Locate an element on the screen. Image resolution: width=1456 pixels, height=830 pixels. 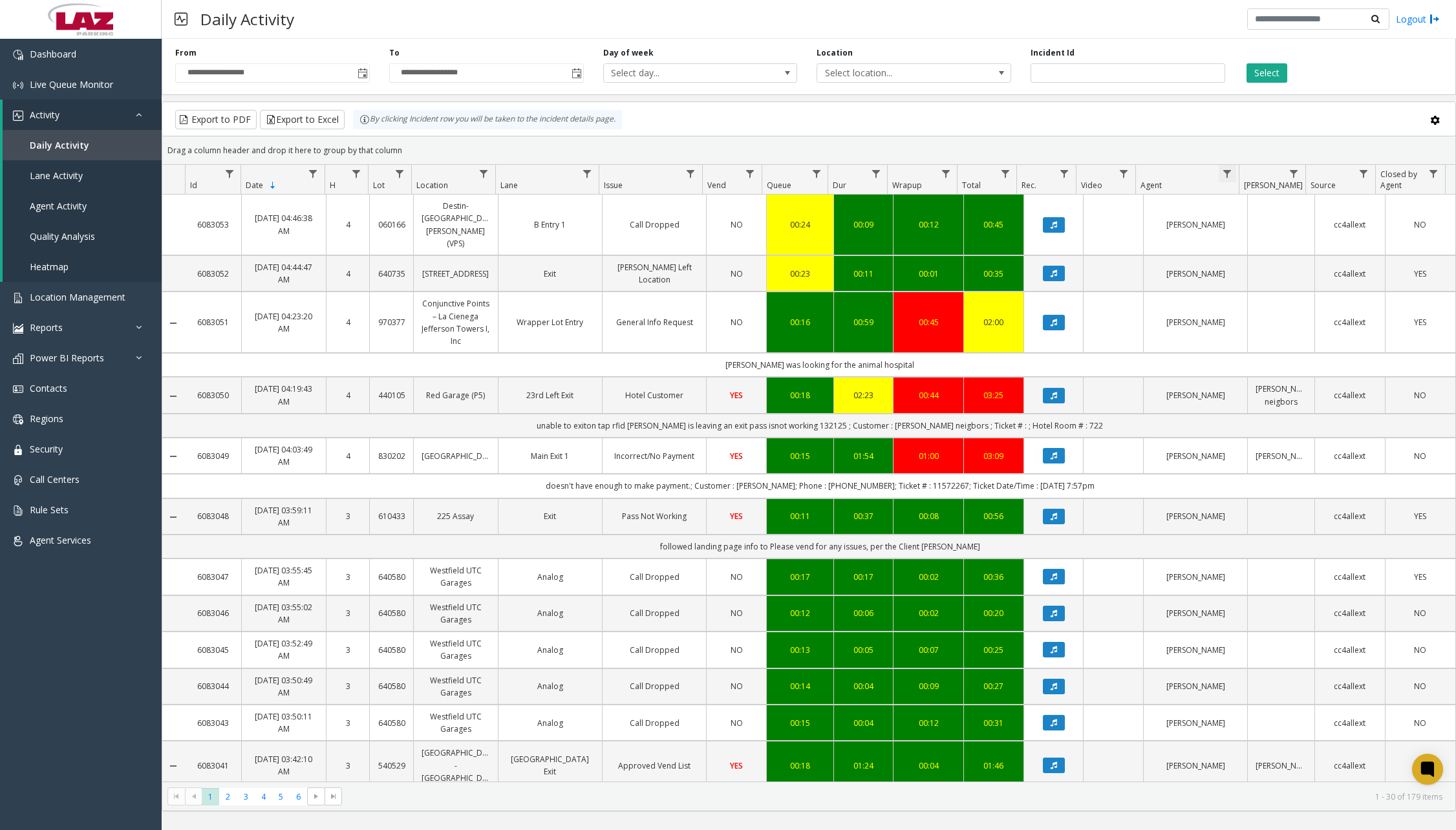
a: Wrapup Filter Menu is located at coordinates (945, 173).